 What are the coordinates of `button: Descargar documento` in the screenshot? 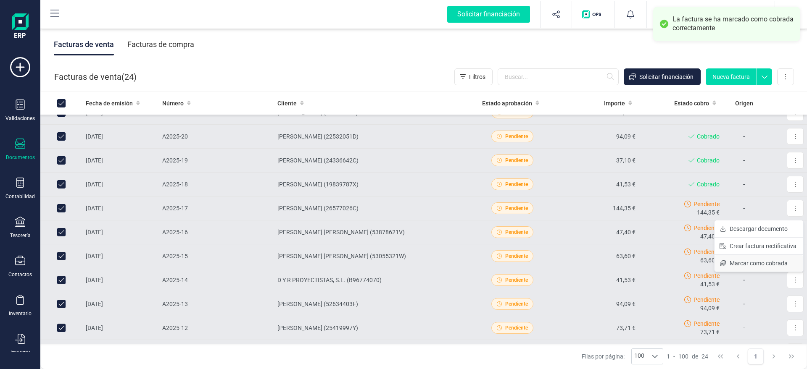 It's located at (758, 229).